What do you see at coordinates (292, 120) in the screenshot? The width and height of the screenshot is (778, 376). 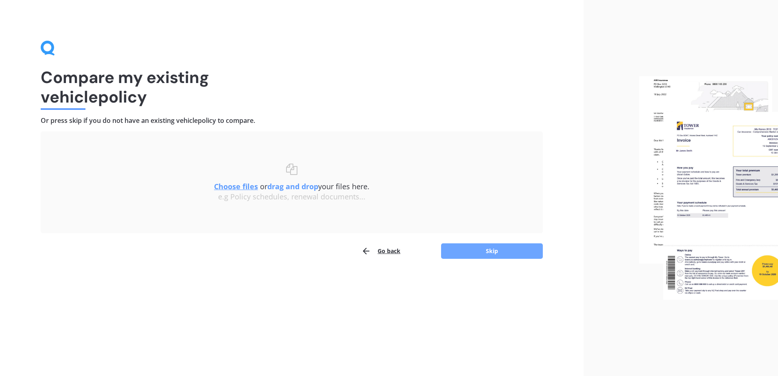 I see `h4: Or press skip if you do not have an existing vehicle policy to compare.` at bounding box center [292, 120].